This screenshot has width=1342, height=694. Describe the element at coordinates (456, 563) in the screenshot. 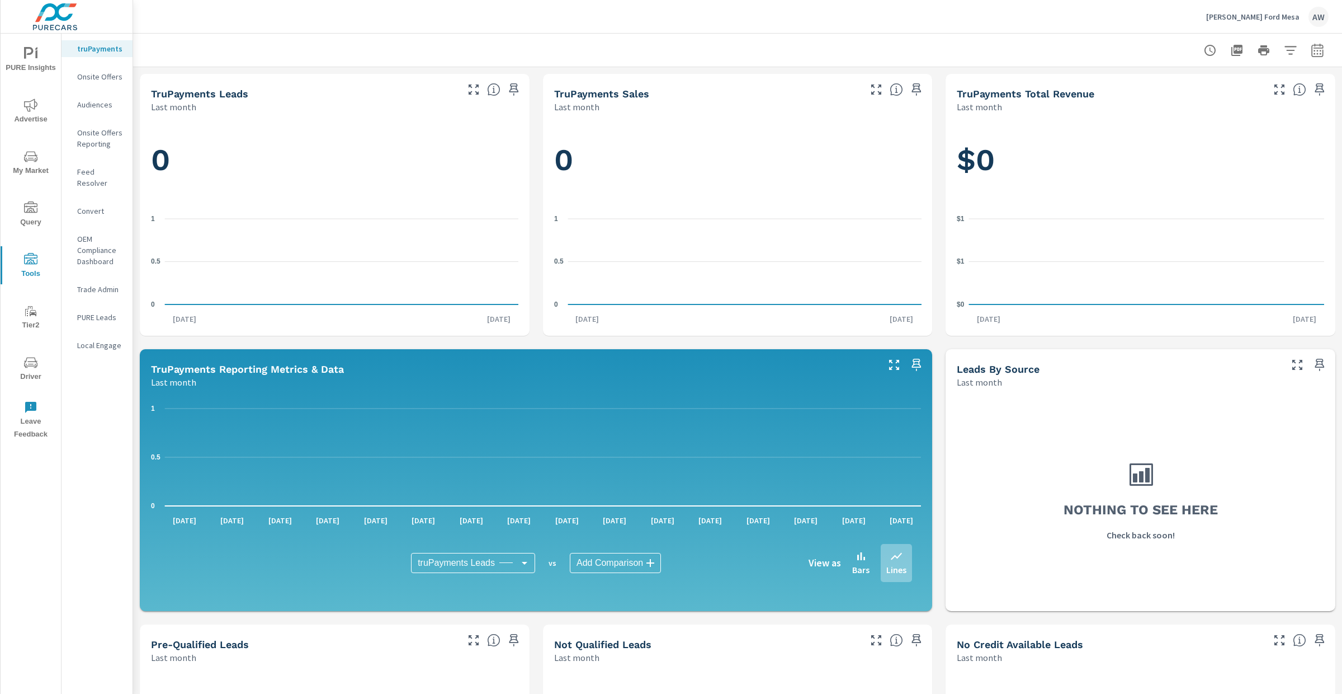

I see `span: truPayments Leads` at that location.